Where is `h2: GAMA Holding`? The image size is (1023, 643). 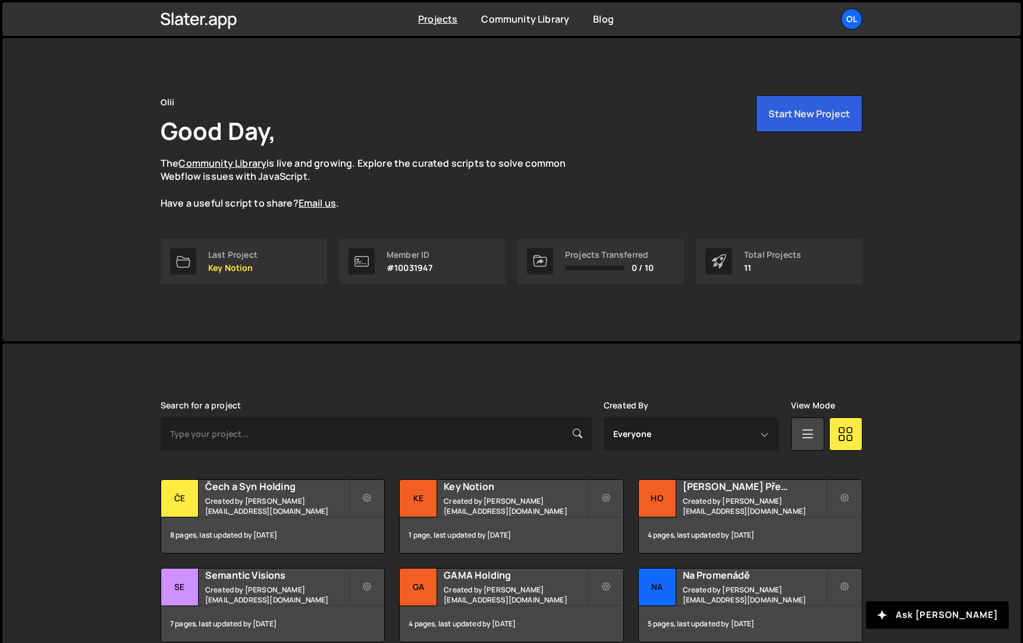 h2: GAMA Holding is located at coordinates (515, 575).